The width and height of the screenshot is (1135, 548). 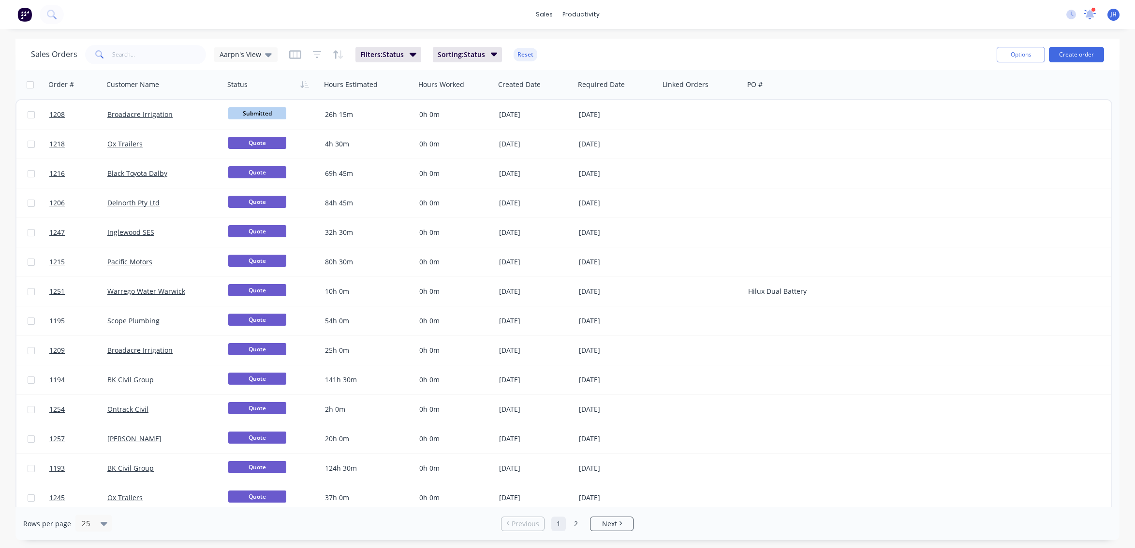 What do you see at coordinates (525, 55) in the screenshot?
I see `button: Reset` at bounding box center [525, 55].